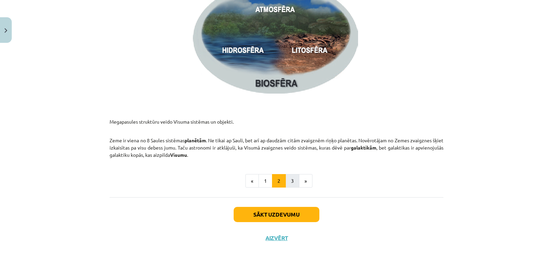 Image resolution: width=553 pixels, height=267 pixels. Describe the element at coordinates (6, 30) in the screenshot. I see `img: icon-close-lesson-0947bae3869378f0d4975bcd49f059093ad1ed9edebbc8119c70593378902aed.svg` at that location.